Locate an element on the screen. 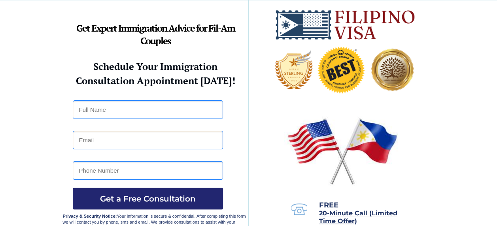  a: 20-Minute Call (Limited Time Offer) is located at coordinates (358, 217).